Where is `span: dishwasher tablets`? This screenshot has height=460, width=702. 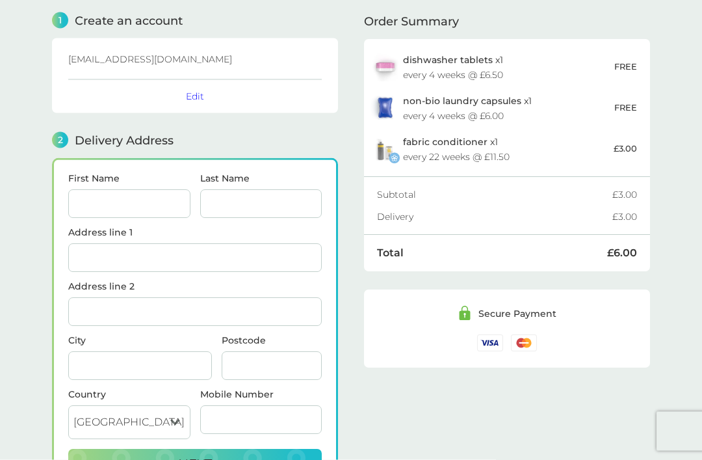
span: dishwasher tablets is located at coordinates (448, 60).